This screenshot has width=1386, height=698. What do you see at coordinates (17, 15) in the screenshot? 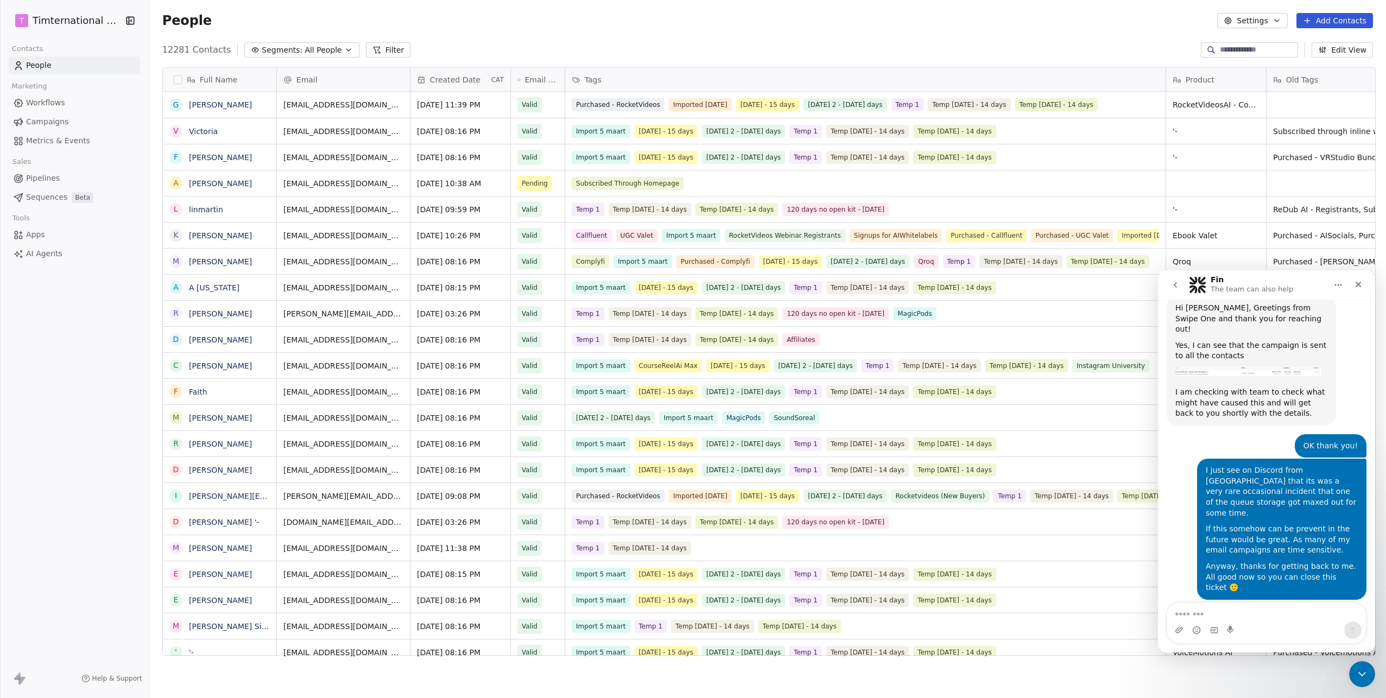
I see `button: go back` at bounding box center [17, 15].